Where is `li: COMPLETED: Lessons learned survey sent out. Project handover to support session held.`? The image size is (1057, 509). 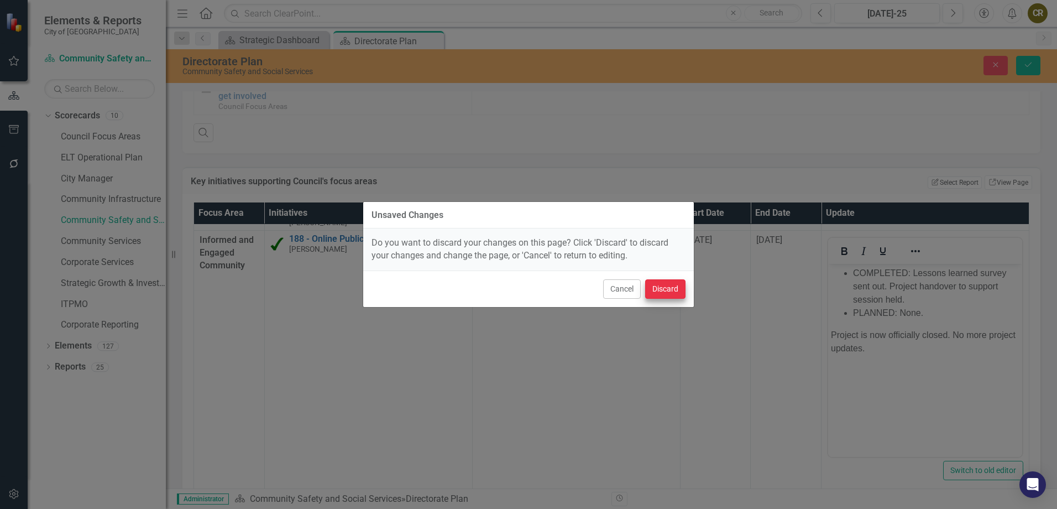 li: COMPLETED: Lessons learned survey sent out. Project handover to support session held. is located at coordinates (108, 23).